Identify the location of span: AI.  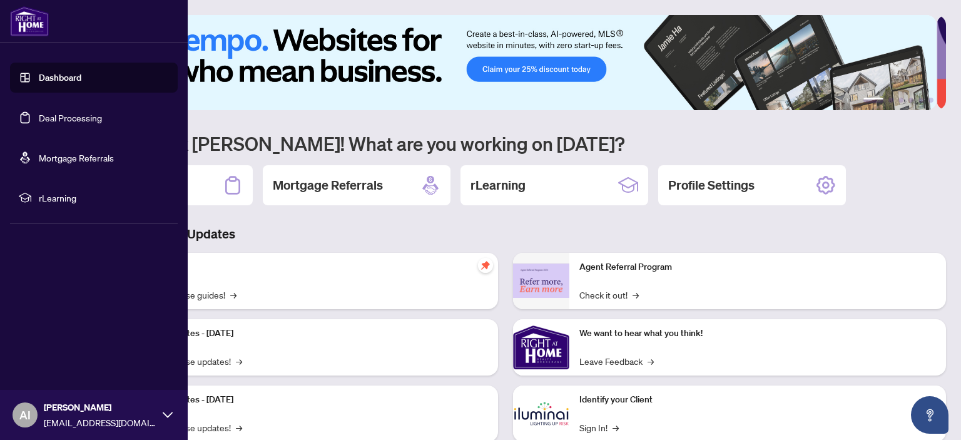
(25, 415).